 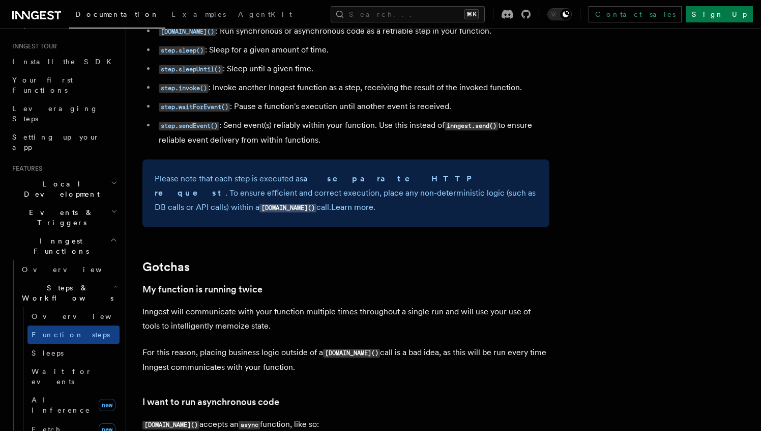 I want to click on code: step.invoke(), so click(x=184, y=88).